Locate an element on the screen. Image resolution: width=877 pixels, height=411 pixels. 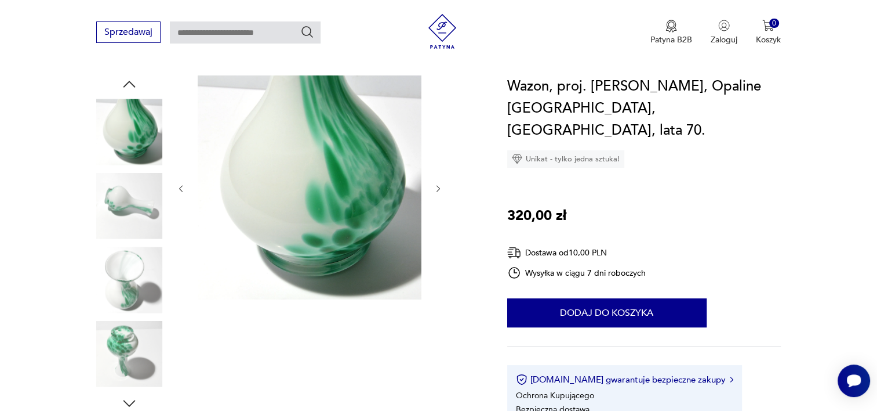
button: Dodaj do koszyka is located at coordinates (607, 313).